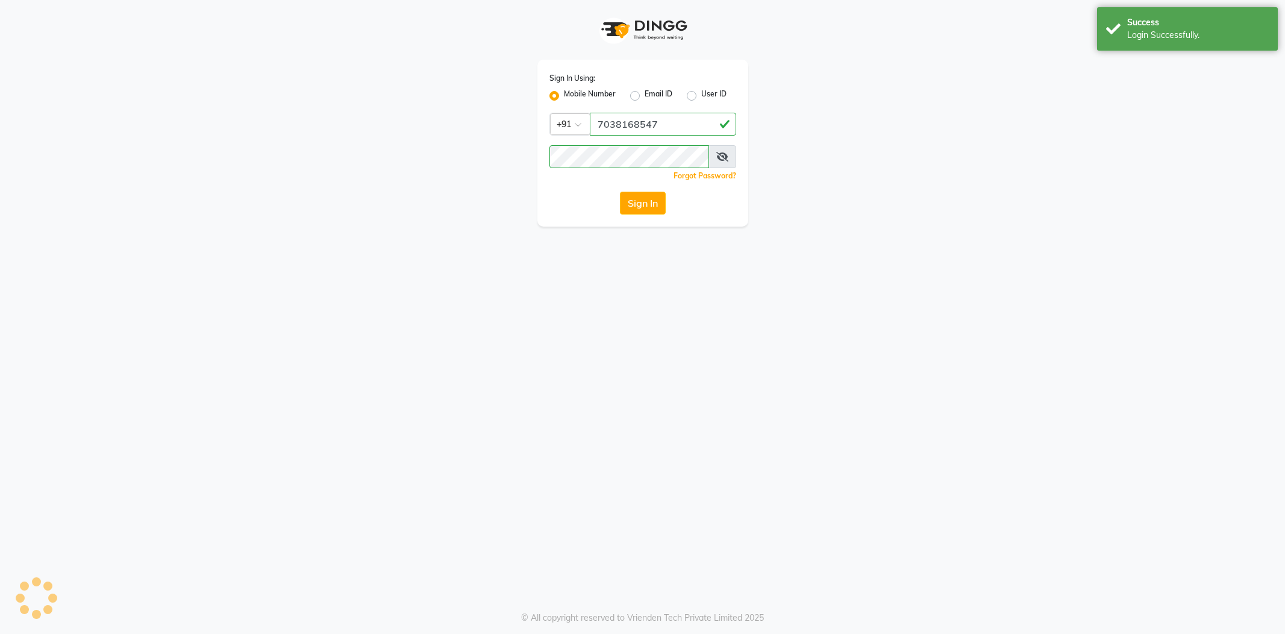 Image resolution: width=1285 pixels, height=634 pixels. Describe the element at coordinates (705, 175) in the screenshot. I see `a: Forgot Password?` at that location.